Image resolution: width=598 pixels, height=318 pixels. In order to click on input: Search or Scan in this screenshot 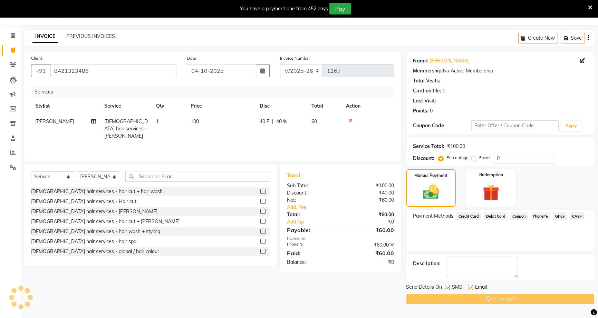, I will do `click(198, 176)`.